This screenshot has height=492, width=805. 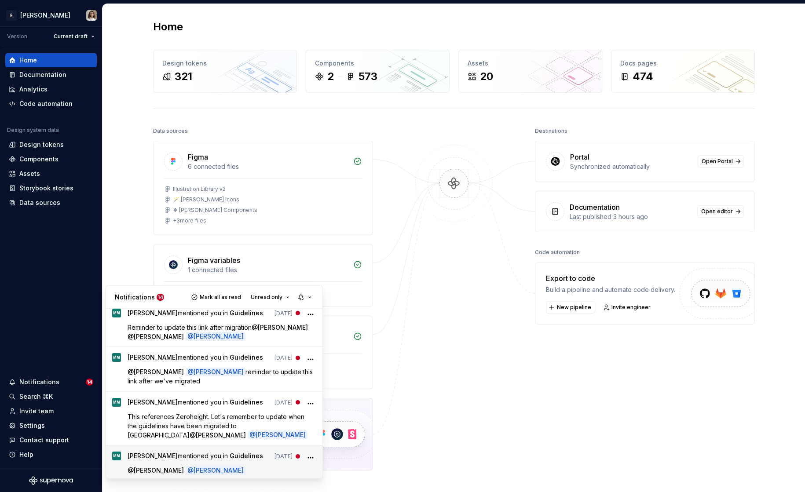 What do you see at coordinates (283, 314) in the screenshot?
I see `time: 9/9/2025, 6:24 PM` at bounding box center [283, 314].